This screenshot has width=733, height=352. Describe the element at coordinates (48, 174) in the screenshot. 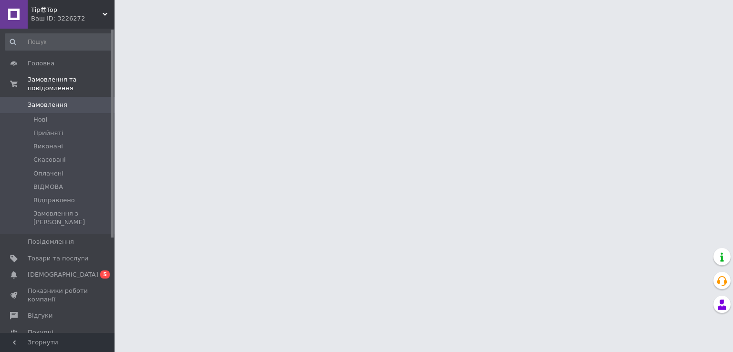

I see `span: Оплачені` at that location.